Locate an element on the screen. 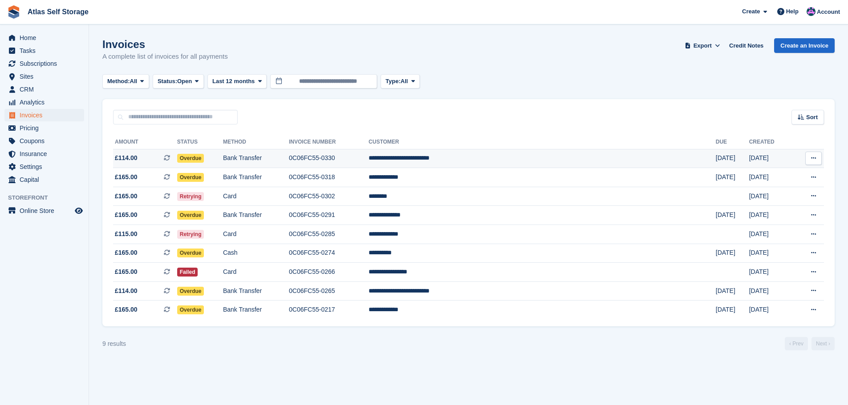 The image size is (848, 405). td: 0C06FC55-0291 is located at coordinates (328, 215).